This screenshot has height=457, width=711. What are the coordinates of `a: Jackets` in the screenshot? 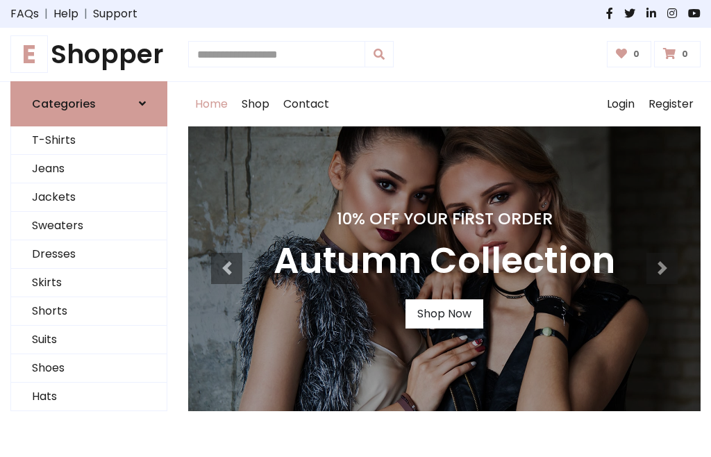 It's located at (89, 197).